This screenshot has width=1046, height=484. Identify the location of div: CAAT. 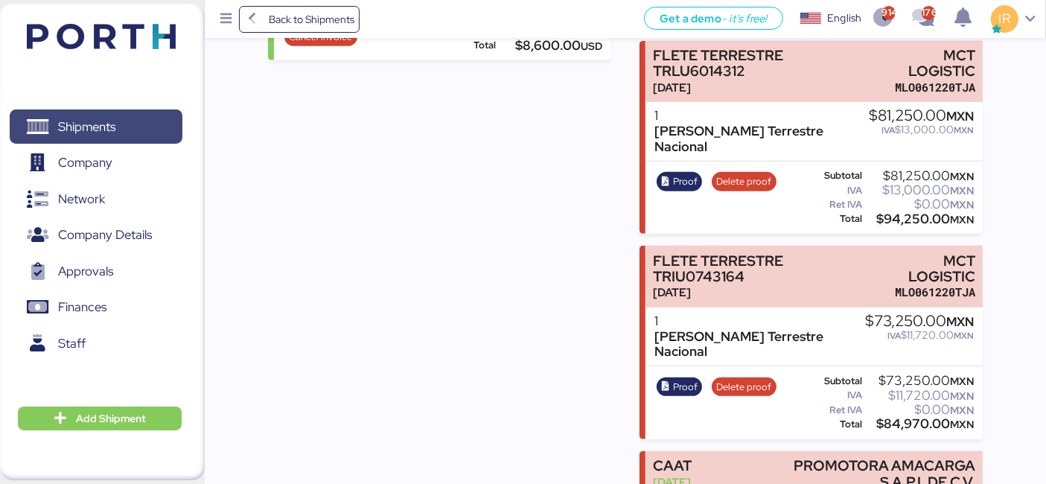
(672, 465).